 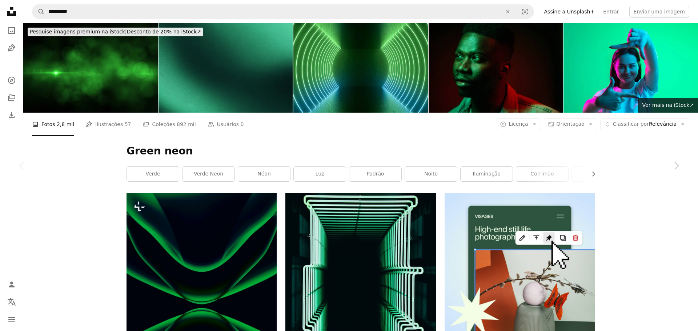 I want to click on a: túnel preto e branco com grades de metal branco, so click(x=360, y=306).